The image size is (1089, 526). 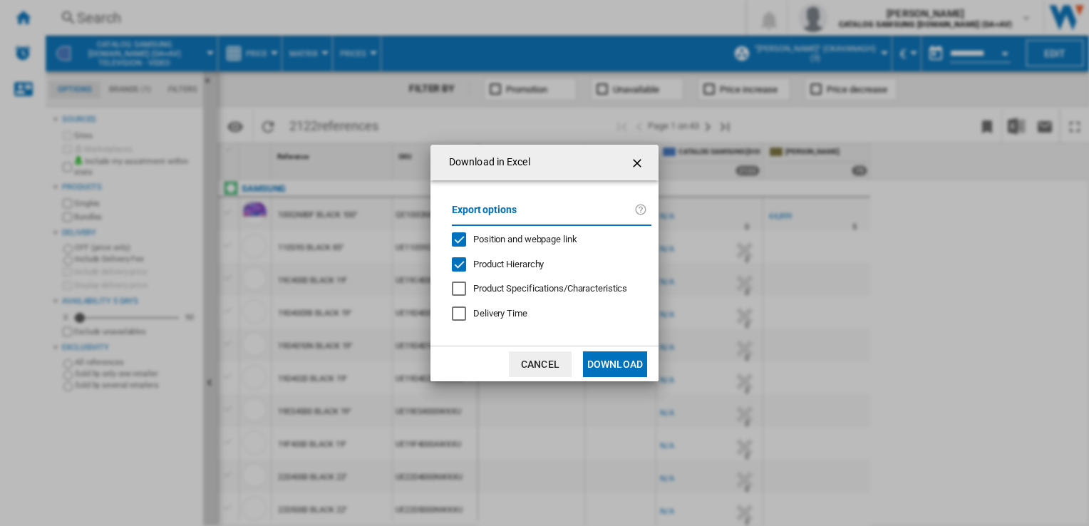 I want to click on button: Cancel, so click(x=540, y=364).